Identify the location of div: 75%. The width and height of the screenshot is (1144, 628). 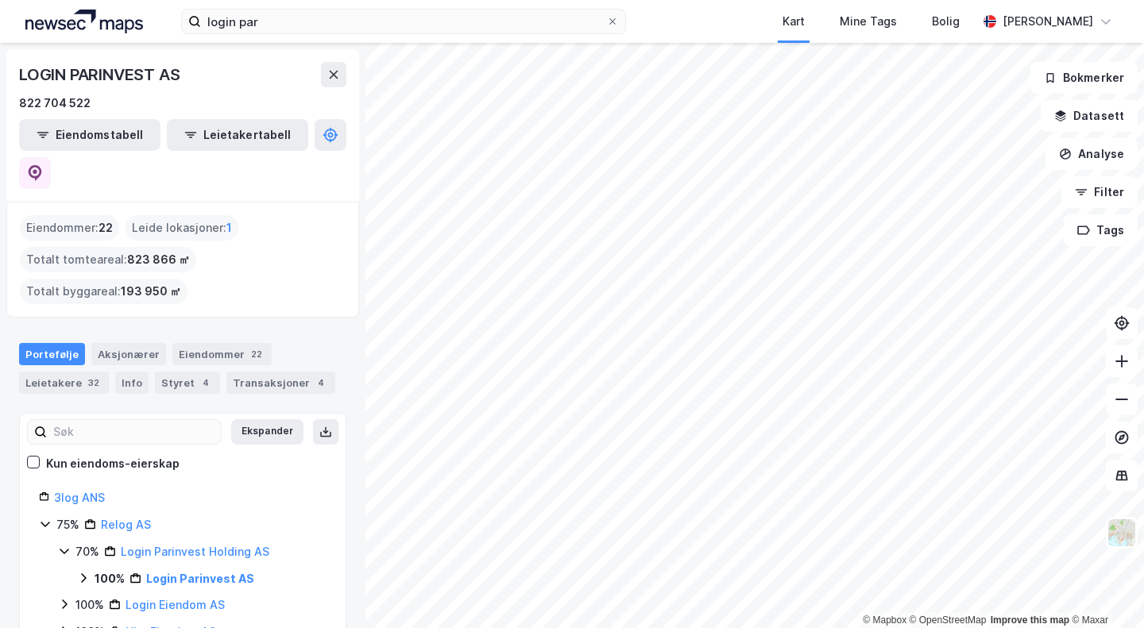
(68, 525).